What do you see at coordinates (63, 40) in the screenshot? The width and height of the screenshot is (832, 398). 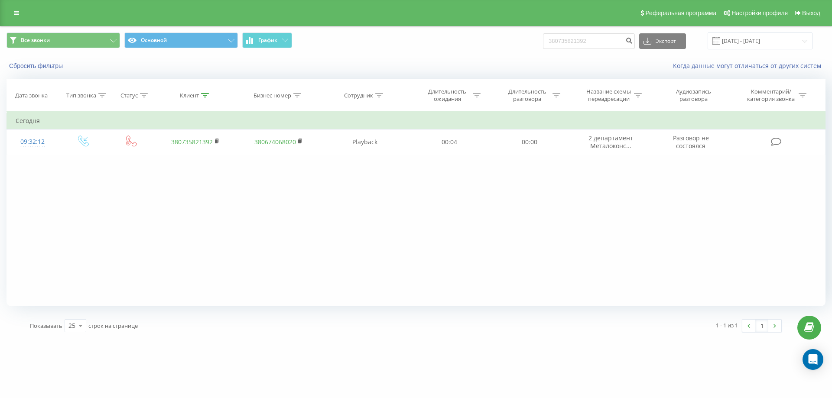 I see `button: Все звонки` at bounding box center [63, 40].